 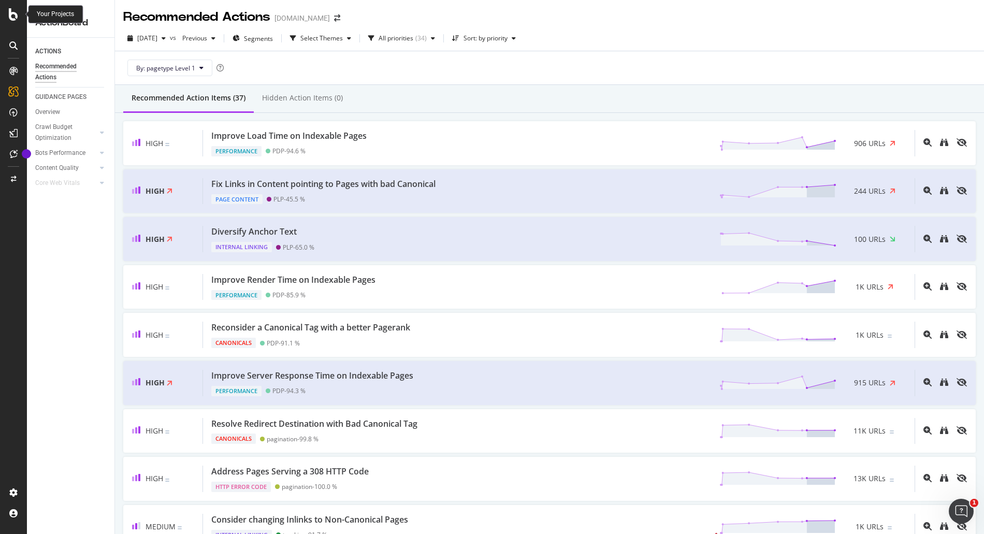 I want to click on span: vs, so click(x=174, y=37).